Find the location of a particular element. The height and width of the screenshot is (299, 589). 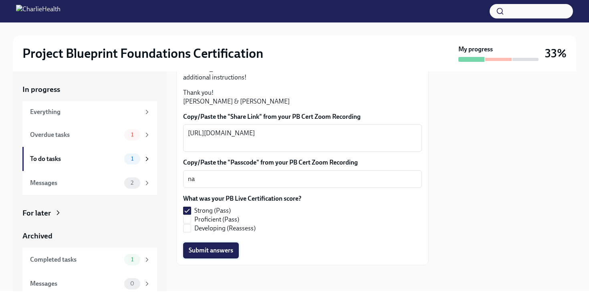

span: Strong (Pass) is located at coordinates (213, 211).